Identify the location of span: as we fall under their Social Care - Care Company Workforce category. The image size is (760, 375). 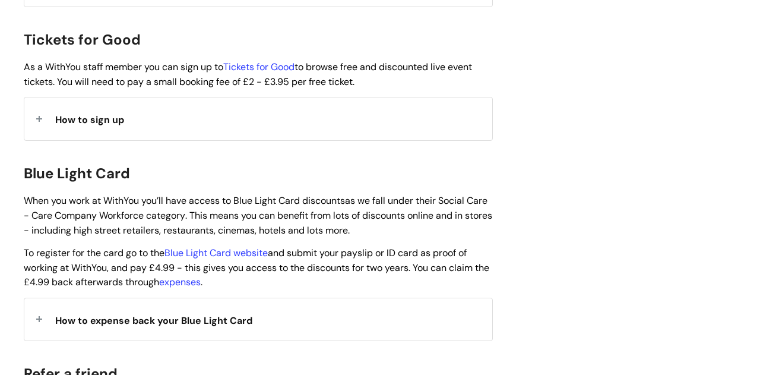
(255, 208).